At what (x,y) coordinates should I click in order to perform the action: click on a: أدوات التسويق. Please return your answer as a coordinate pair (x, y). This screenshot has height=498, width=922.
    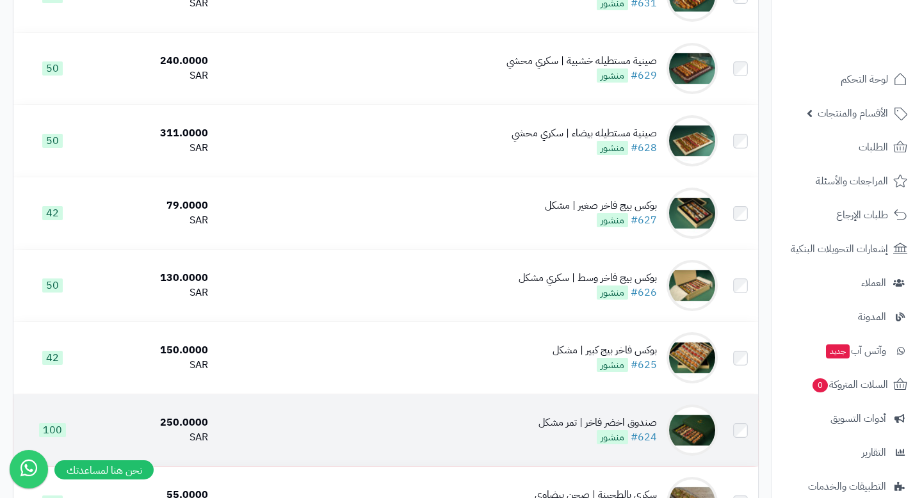
    Looking at the image, I should click on (848, 419).